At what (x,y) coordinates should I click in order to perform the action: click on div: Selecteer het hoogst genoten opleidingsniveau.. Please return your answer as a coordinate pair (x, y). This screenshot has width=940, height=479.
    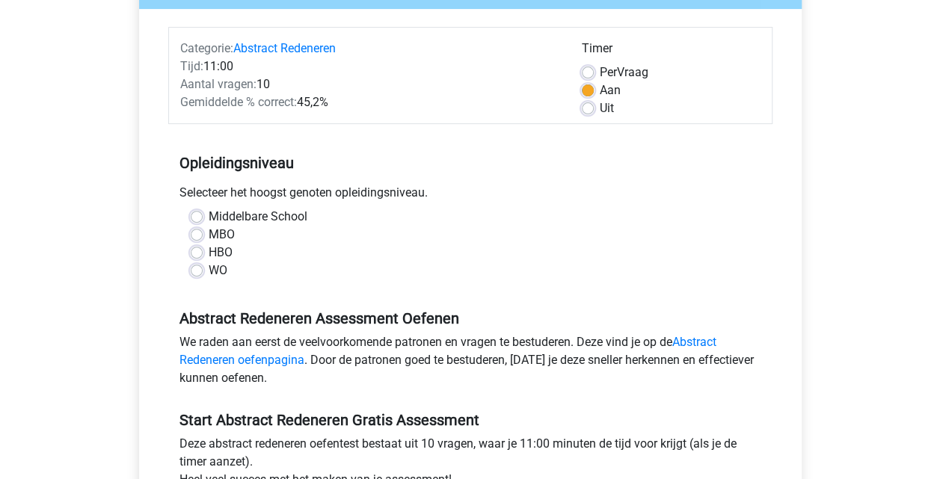
    Looking at the image, I should click on (470, 196).